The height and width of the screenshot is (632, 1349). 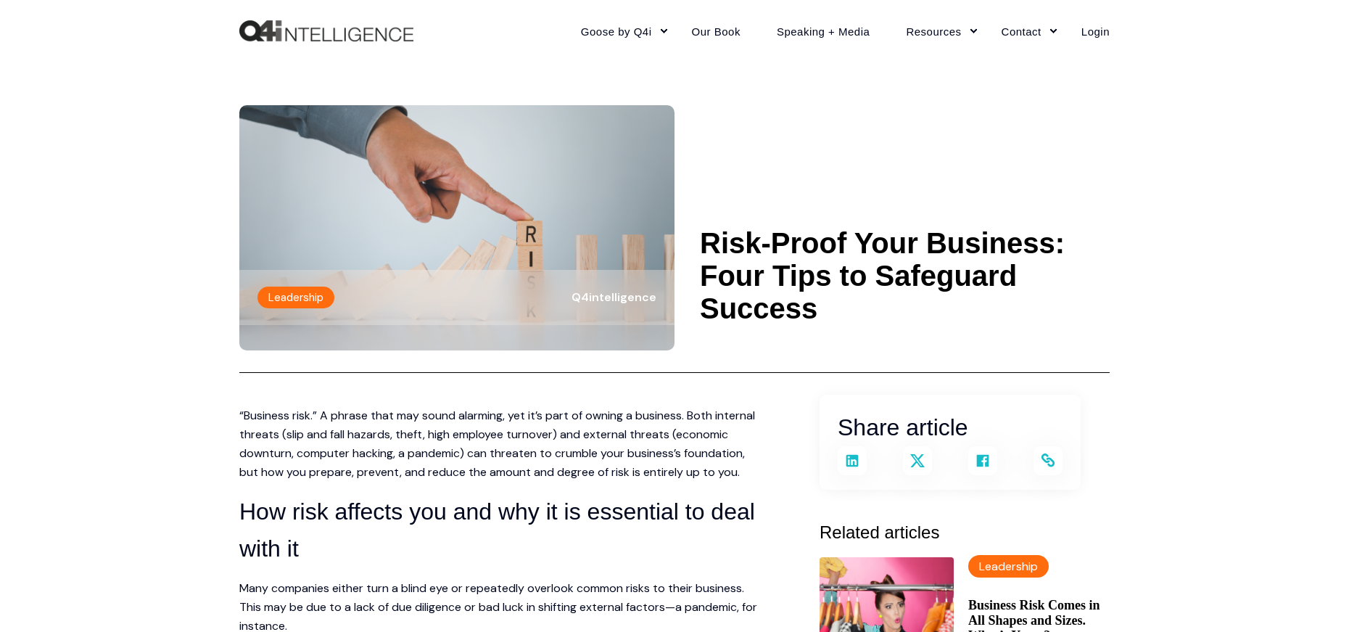 I want to click on img: A person's finger holding in place a set of stacked blocks spelling out the word' risk' from fall..., so click(x=457, y=228).